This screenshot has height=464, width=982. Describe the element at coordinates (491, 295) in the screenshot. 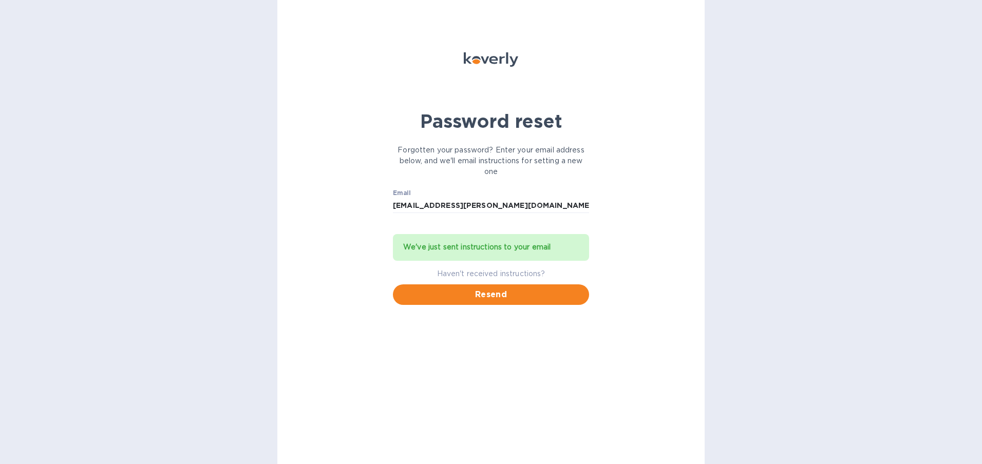

I see `button: Resend` at that location.